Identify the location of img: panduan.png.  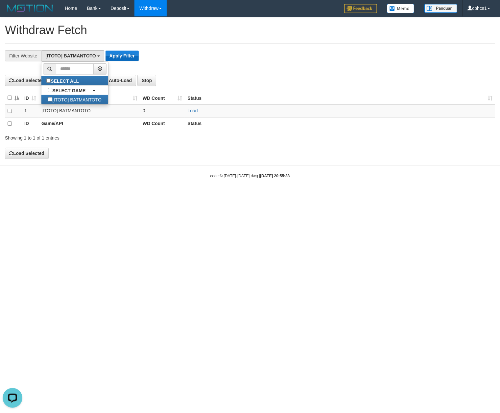
(440, 8).